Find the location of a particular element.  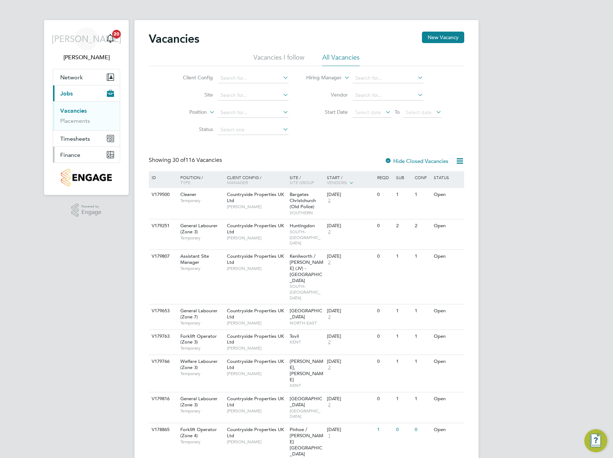

span: Bargates Christchurch (Old Police) is located at coordinates (303, 200).